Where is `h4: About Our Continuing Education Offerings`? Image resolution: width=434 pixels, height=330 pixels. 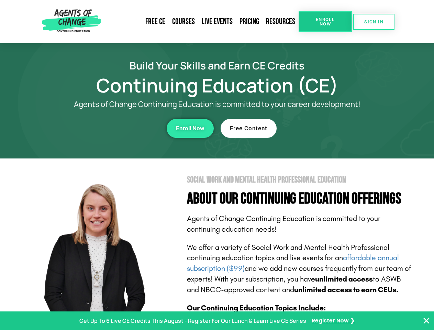
h4: About Our Continuing Education Offerings is located at coordinates (300, 199).